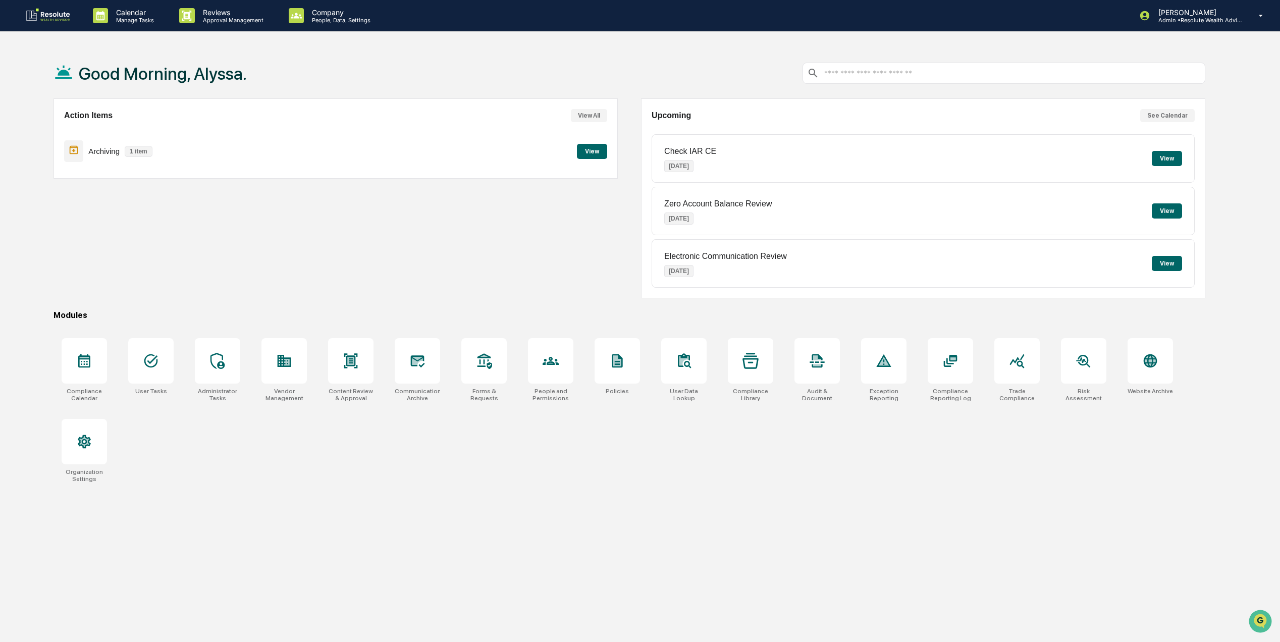  I want to click on a: See Calendar, so click(1168, 116).